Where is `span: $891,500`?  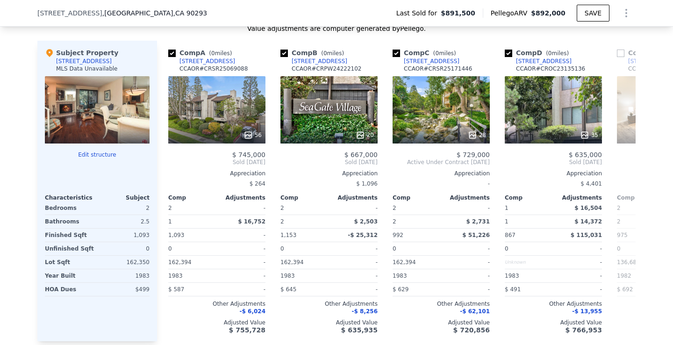 span: $891,500 is located at coordinates (458, 13).